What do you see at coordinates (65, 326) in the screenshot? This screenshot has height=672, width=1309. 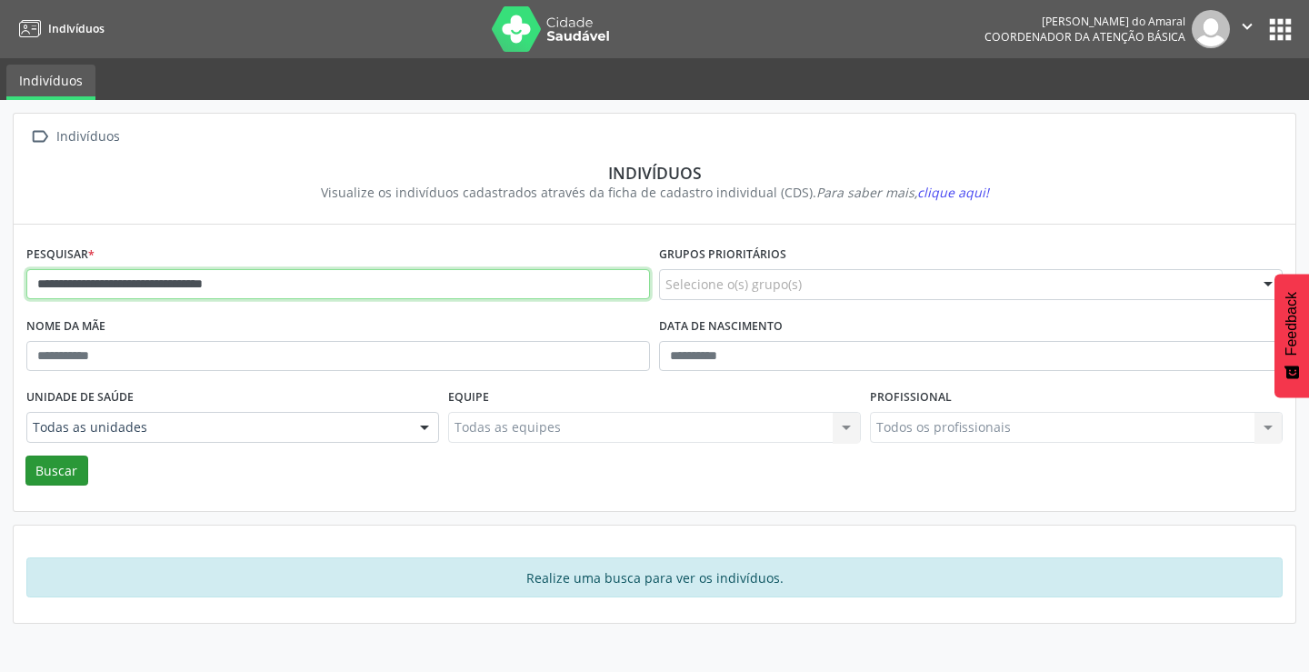 I see `label: Nome da mãe` at bounding box center [65, 326].